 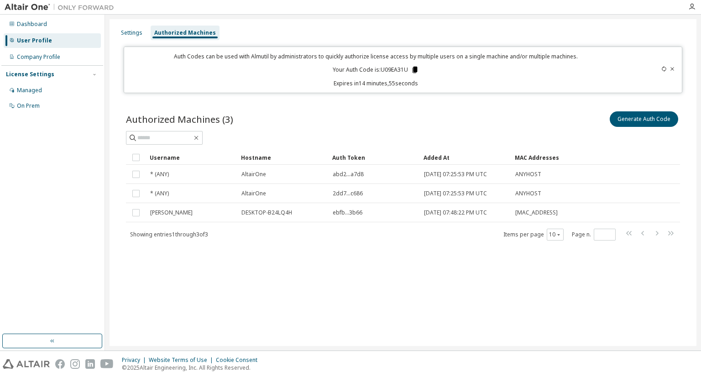 I want to click on span: DESKTOP-B24LQ4H, so click(x=266, y=213).